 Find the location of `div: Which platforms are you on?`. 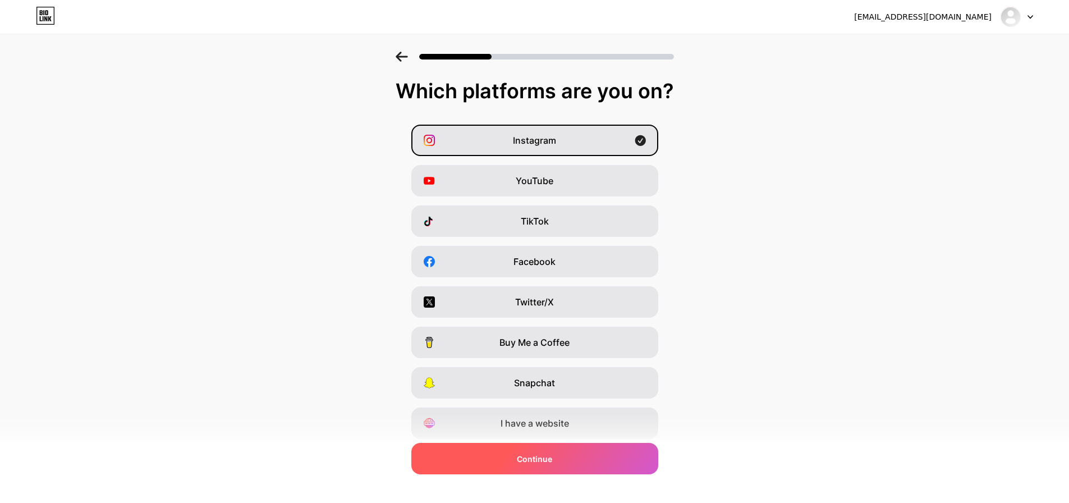

div: Which platforms are you on? is located at coordinates (534, 91).